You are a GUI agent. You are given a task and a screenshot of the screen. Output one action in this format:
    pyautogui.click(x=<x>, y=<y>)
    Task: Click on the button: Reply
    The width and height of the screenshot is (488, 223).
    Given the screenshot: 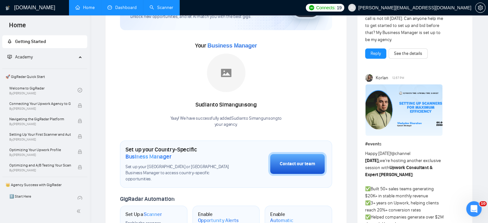 What is the action you would take?
    pyautogui.click(x=375, y=54)
    